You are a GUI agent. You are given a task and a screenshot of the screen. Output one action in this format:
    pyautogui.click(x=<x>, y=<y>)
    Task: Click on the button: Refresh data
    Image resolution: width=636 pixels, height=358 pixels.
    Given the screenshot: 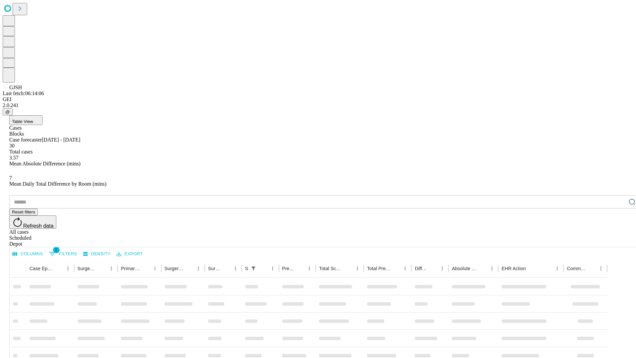 What is the action you would take?
    pyautogui.click(x=33, y=222)
    